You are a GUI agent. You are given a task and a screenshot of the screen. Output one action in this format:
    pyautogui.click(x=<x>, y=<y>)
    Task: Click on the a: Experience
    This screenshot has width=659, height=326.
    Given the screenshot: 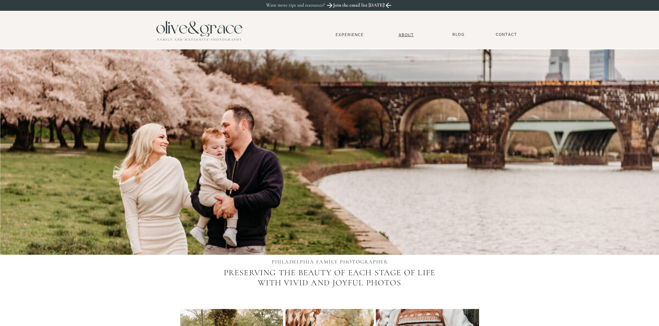 What is the action you would take?
    pyautogui.click(x=350, y=35)
    